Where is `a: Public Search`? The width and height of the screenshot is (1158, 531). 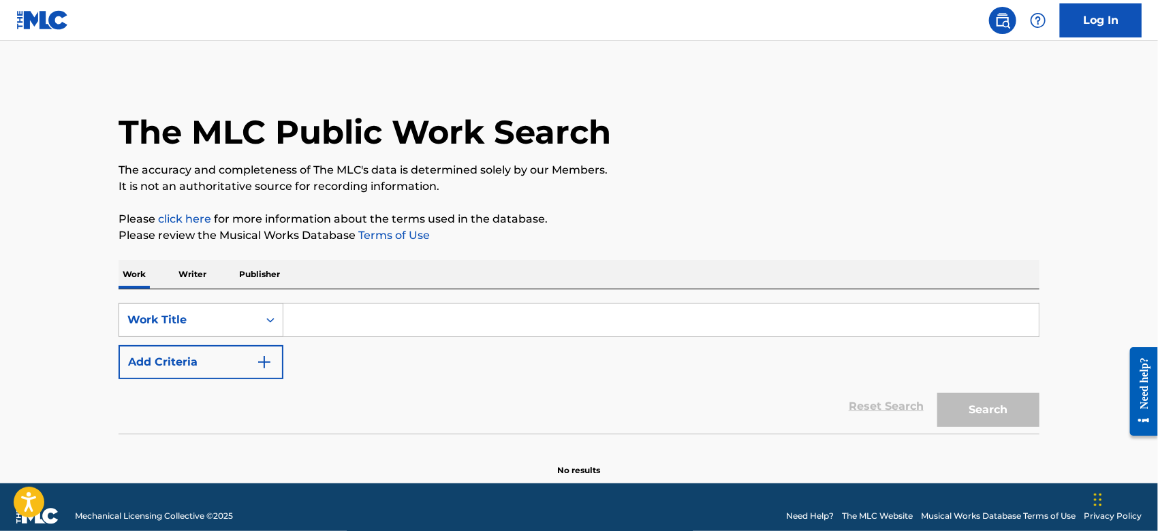 a: Public Search is located at coordinates (1002, 20).